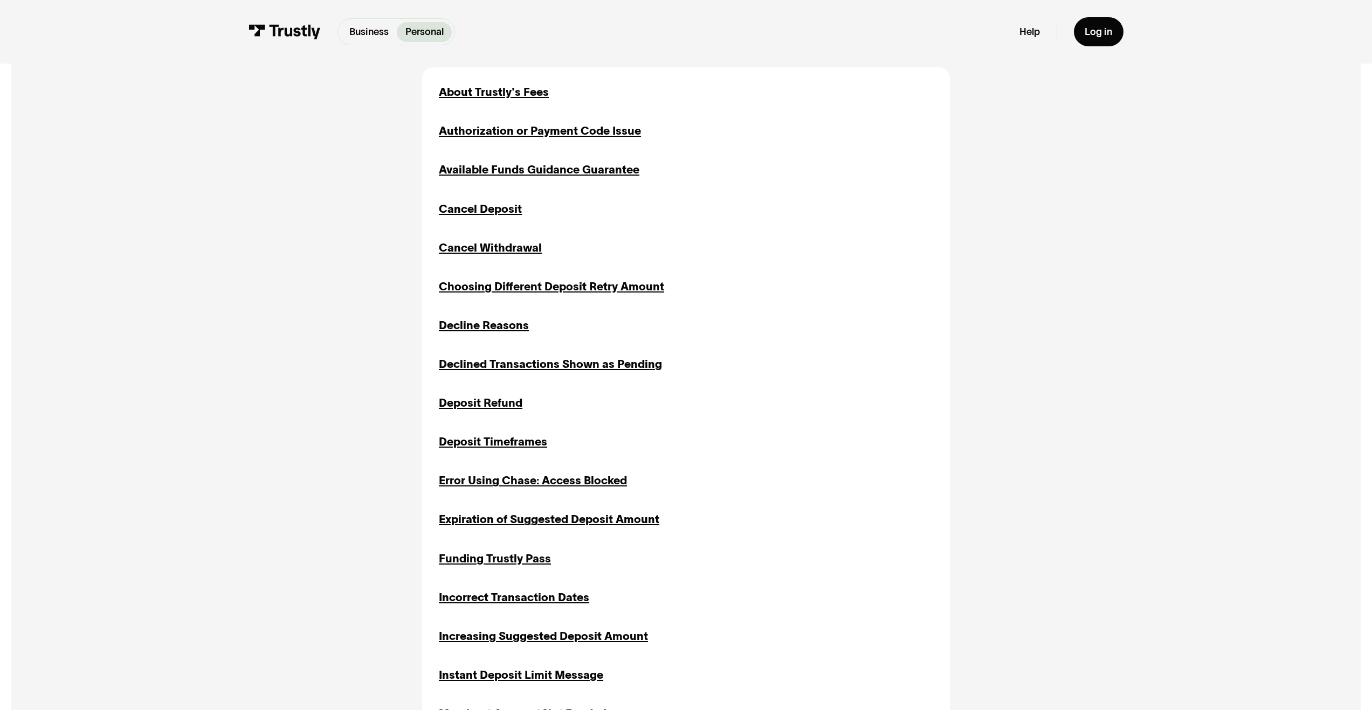 This screenshot has height=710, width=1372. What do you see at coordinates (493, 442) in the screenshot?
I see `a: Deposit Timeframes` at bounding box center [493, 442].